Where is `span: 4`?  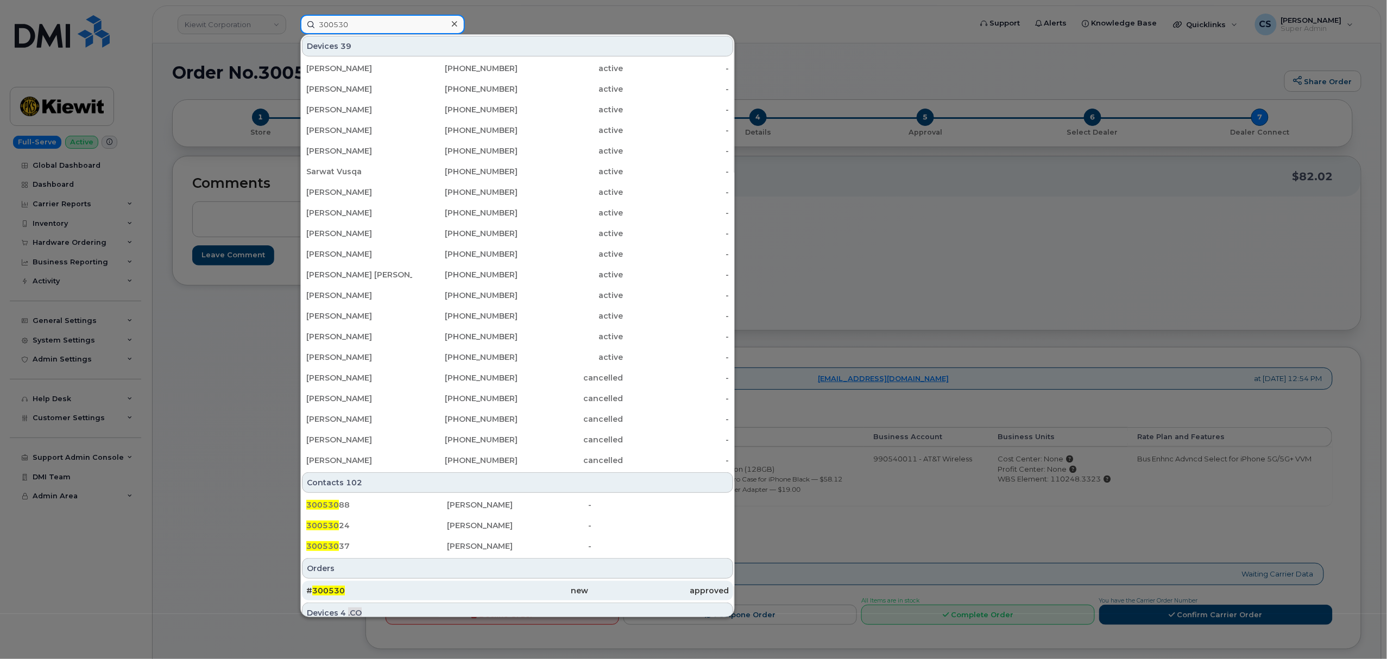 span: 4 is located at coordinates (343, 613).